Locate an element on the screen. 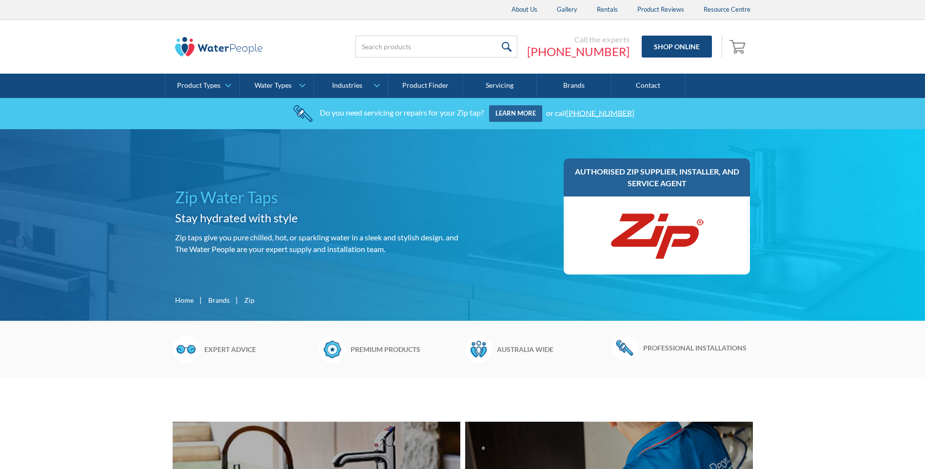 This screenshot has width=925, height=469. h6: Premium products is located at coordinates (405, 349).